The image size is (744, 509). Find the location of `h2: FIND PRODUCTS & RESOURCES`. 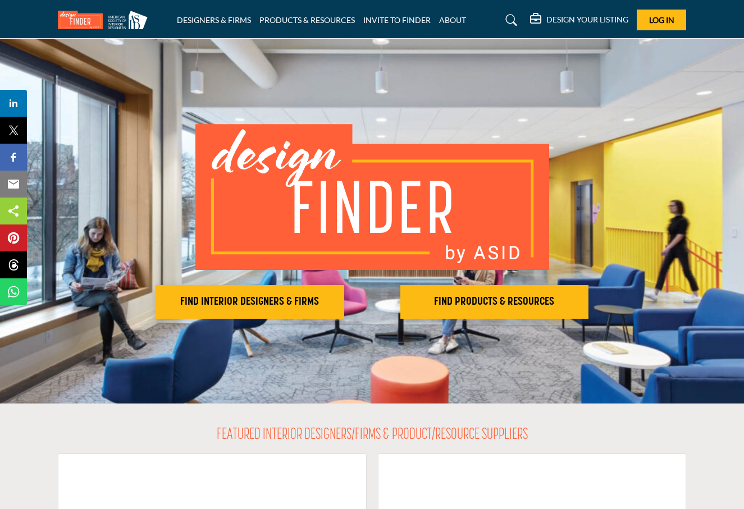

h2: FIND PRODUCTS & RESOURCES is located at coordinates (495, 302).